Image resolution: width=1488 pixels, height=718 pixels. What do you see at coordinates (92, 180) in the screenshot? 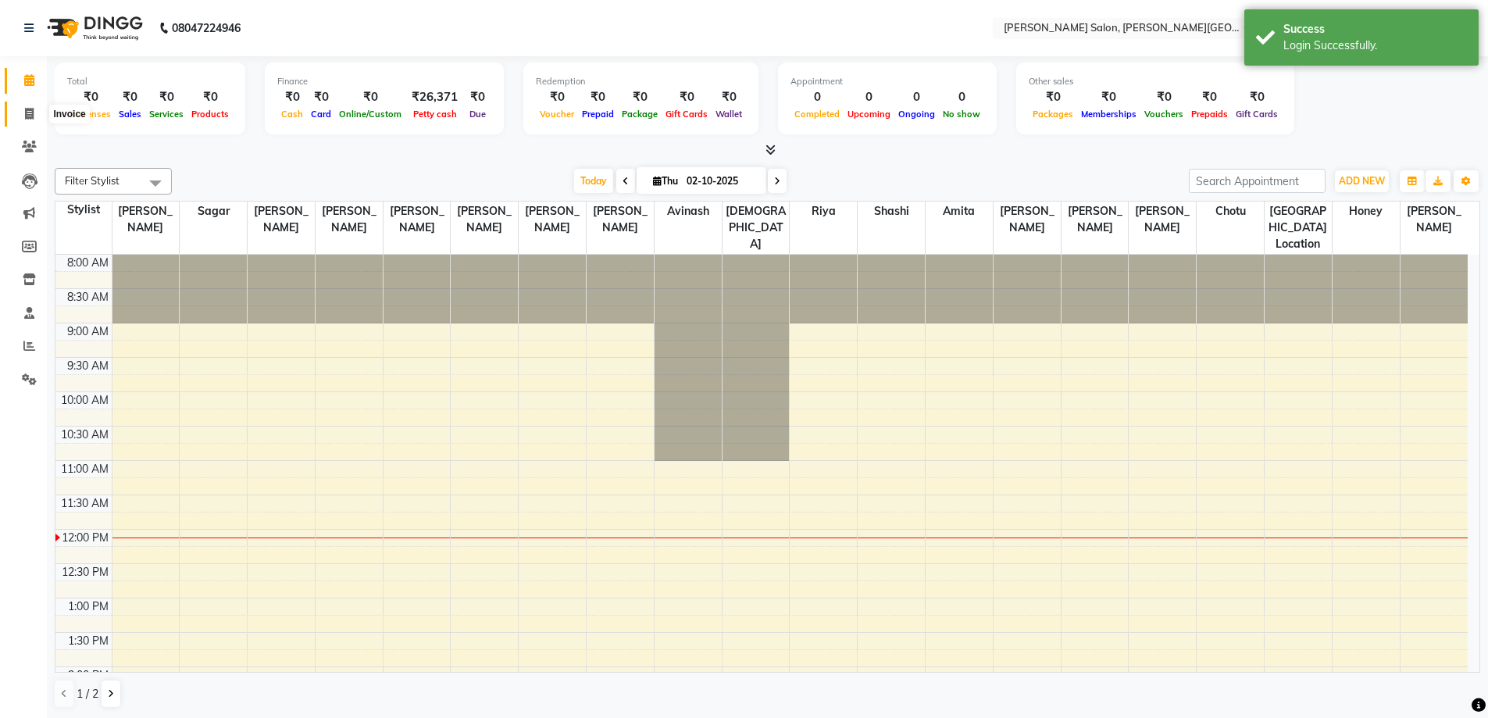
I see `span: Filter Stylist` at bounding box center [92, 180].